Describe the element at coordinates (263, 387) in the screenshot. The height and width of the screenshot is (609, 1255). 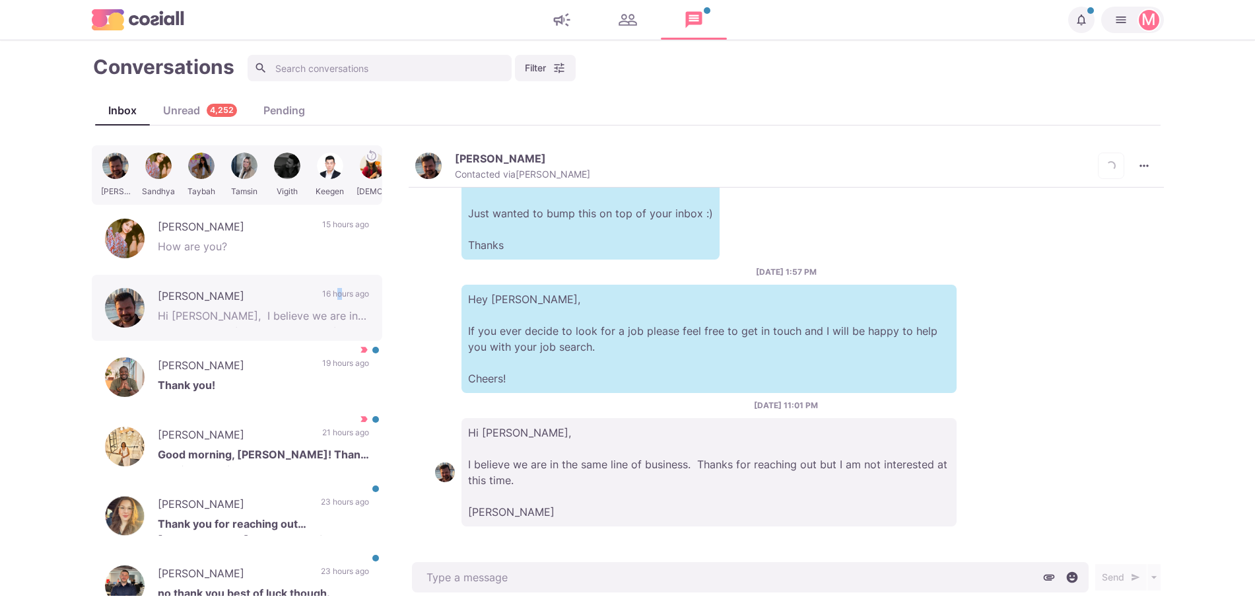
I see `p: Thank you!` at that location.